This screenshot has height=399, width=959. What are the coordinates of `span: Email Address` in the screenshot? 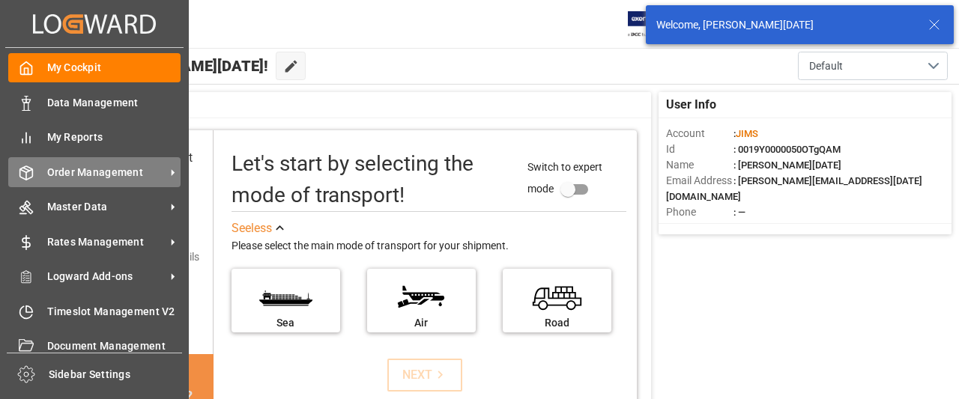 It's located at (700, 181).